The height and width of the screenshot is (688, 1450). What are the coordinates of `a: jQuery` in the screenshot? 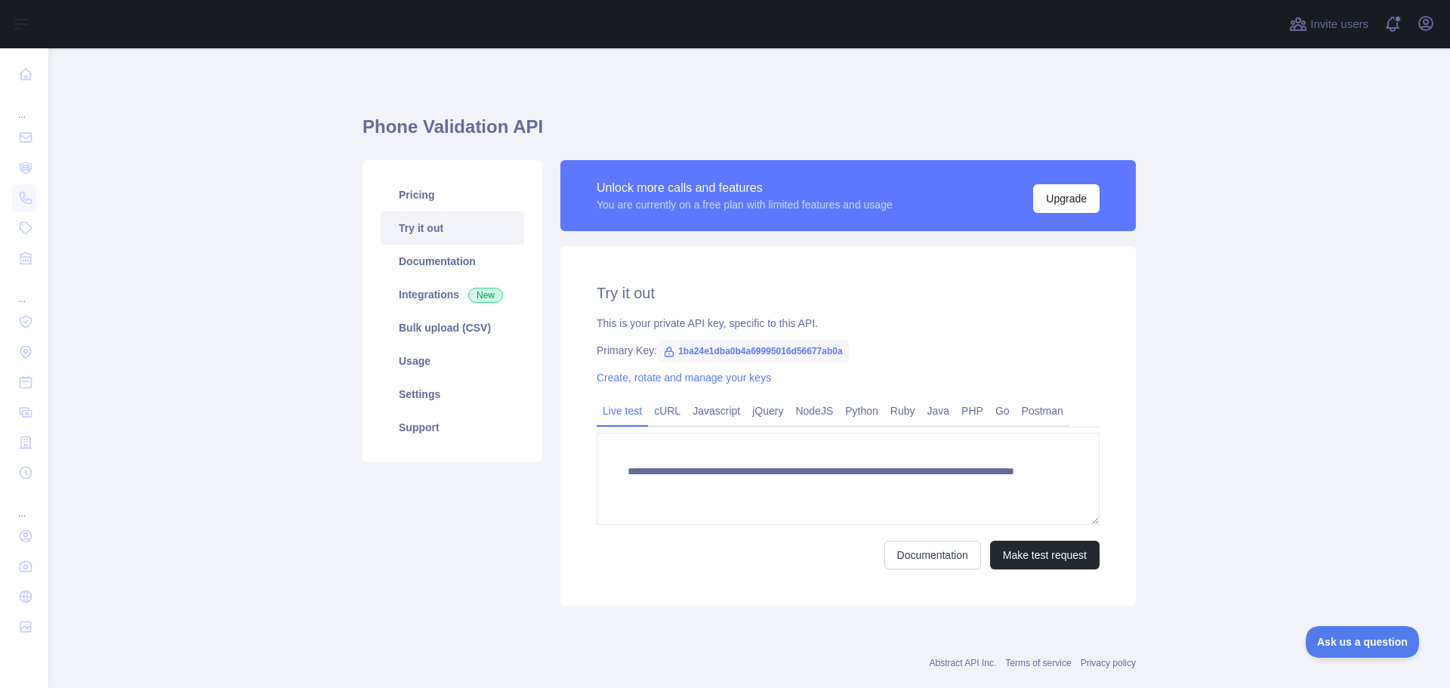 It's located at (767, 411).